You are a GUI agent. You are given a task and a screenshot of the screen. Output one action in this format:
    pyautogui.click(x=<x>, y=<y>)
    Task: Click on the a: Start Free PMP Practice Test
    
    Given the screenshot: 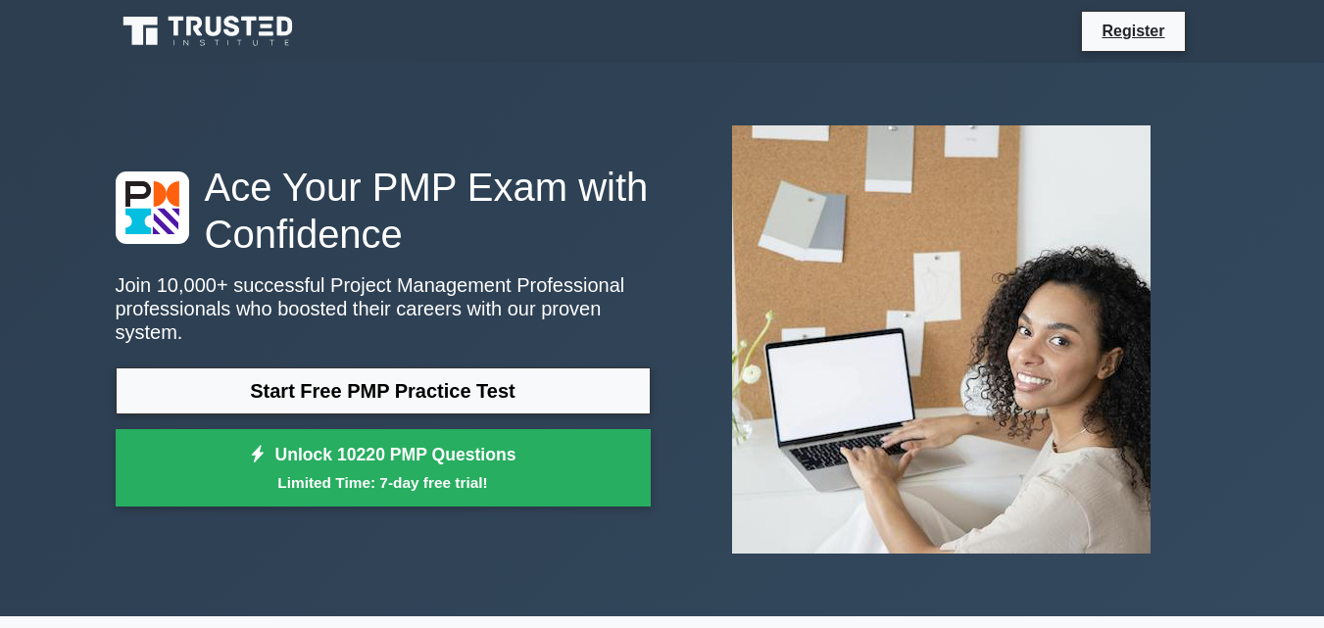 What is the action you would take?
    pyautogui.click(x=383, y=391)
    